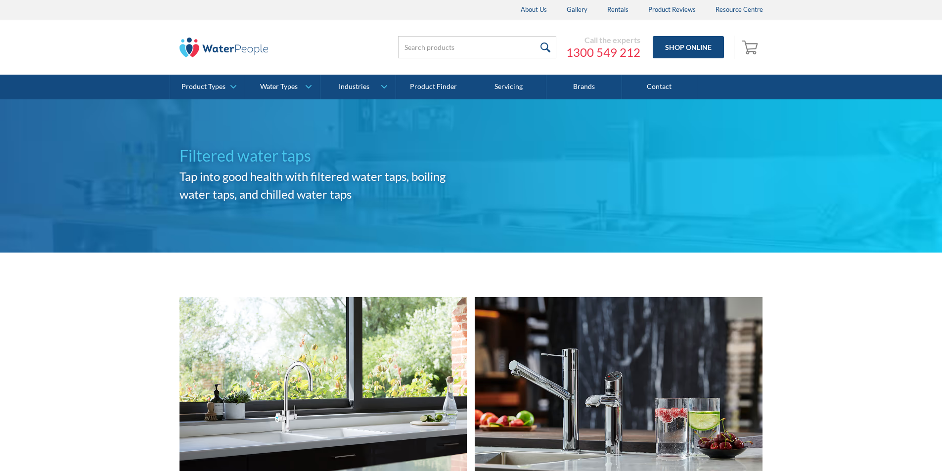 Image resolution: width=942 pixels, height=471 pixels. What do you see at coordinates (325, 156) in the screenshot?
I see `h1: Filtered water taps` at bounding box center [325, 156].